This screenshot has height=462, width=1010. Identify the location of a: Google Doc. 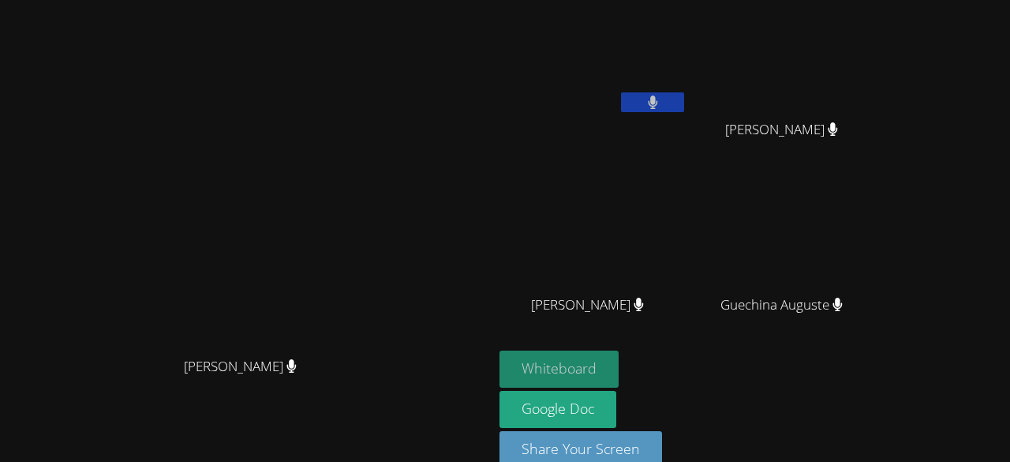
(558, 409).